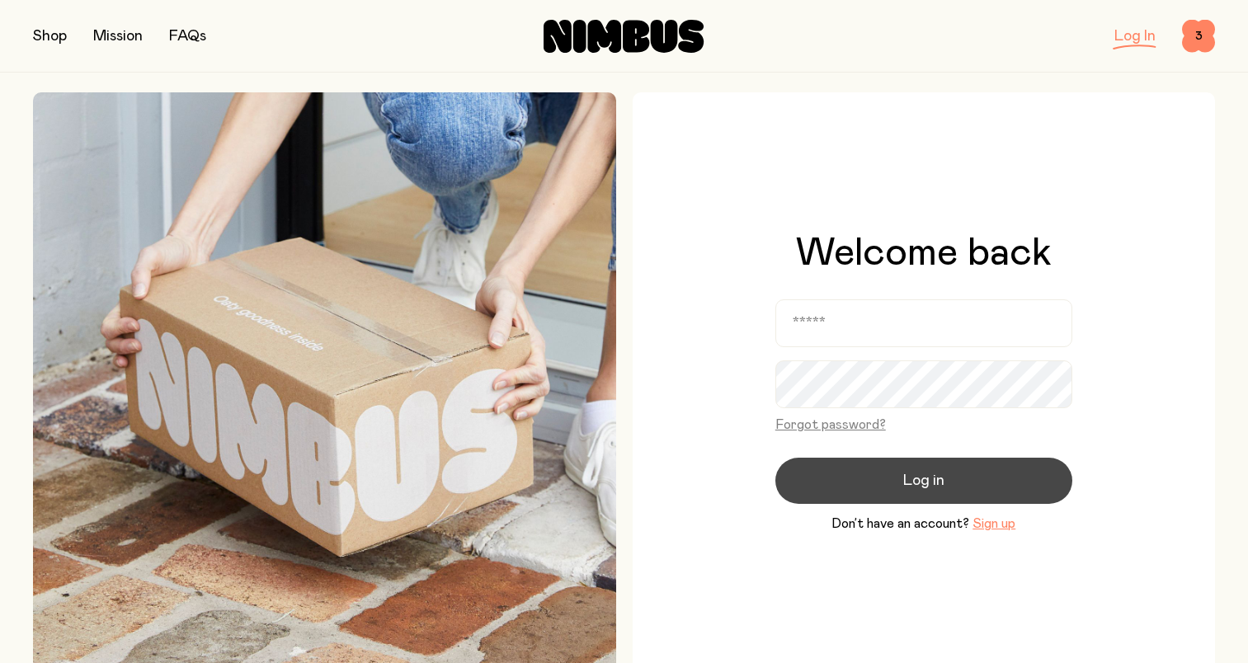 The width and height of the screenshot is (1248, 663). What do you see at coordinates (923, 481) in the screenshot?
I see `button: Log in` at bounding box center [923, 481].